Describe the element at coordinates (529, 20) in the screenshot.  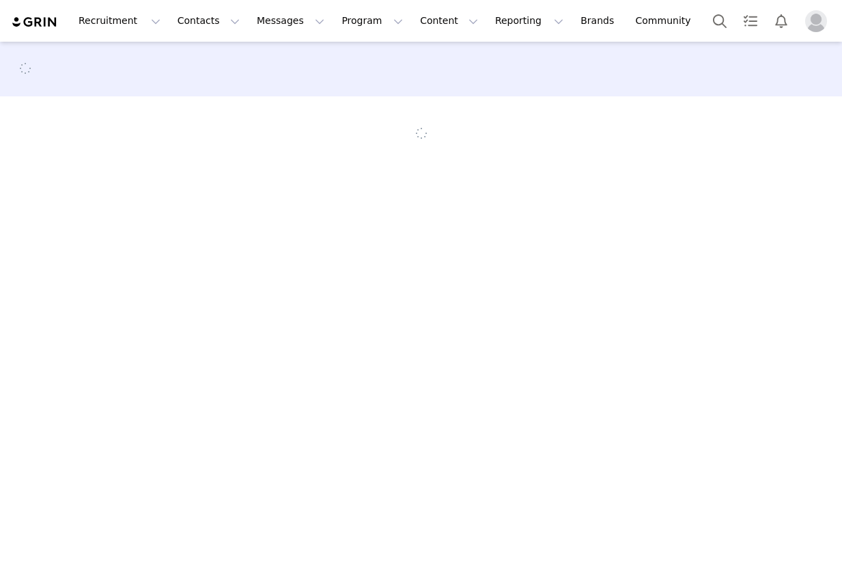
I see `button: Reporting` at that location.